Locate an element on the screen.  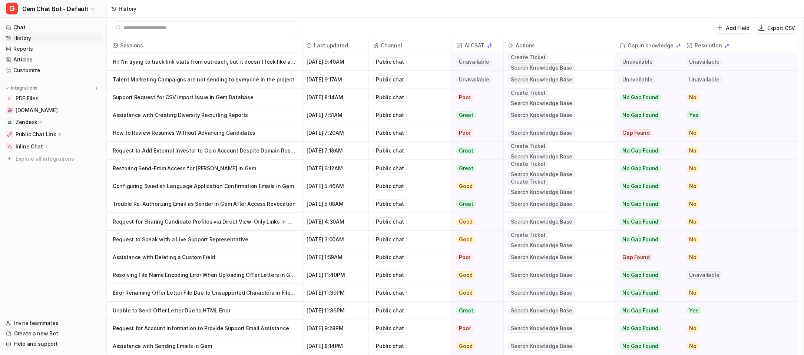
button: Great is located at coordinates (475, 169).